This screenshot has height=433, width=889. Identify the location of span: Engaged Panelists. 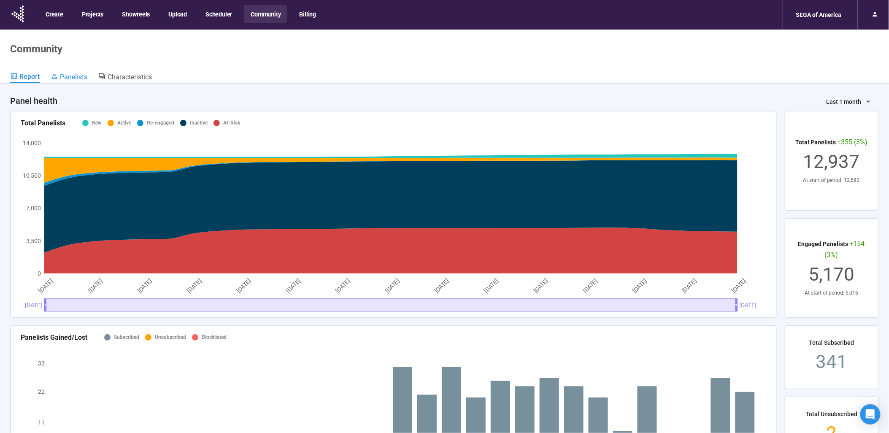
(823, 244).